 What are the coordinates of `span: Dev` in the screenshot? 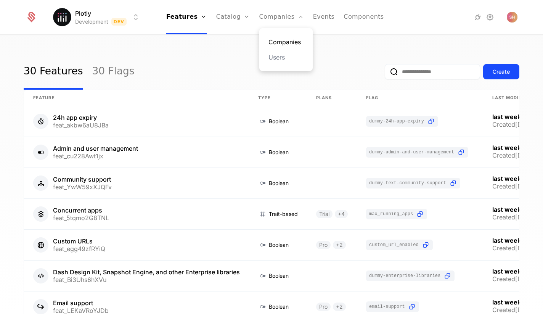 It's located at (119, 22).